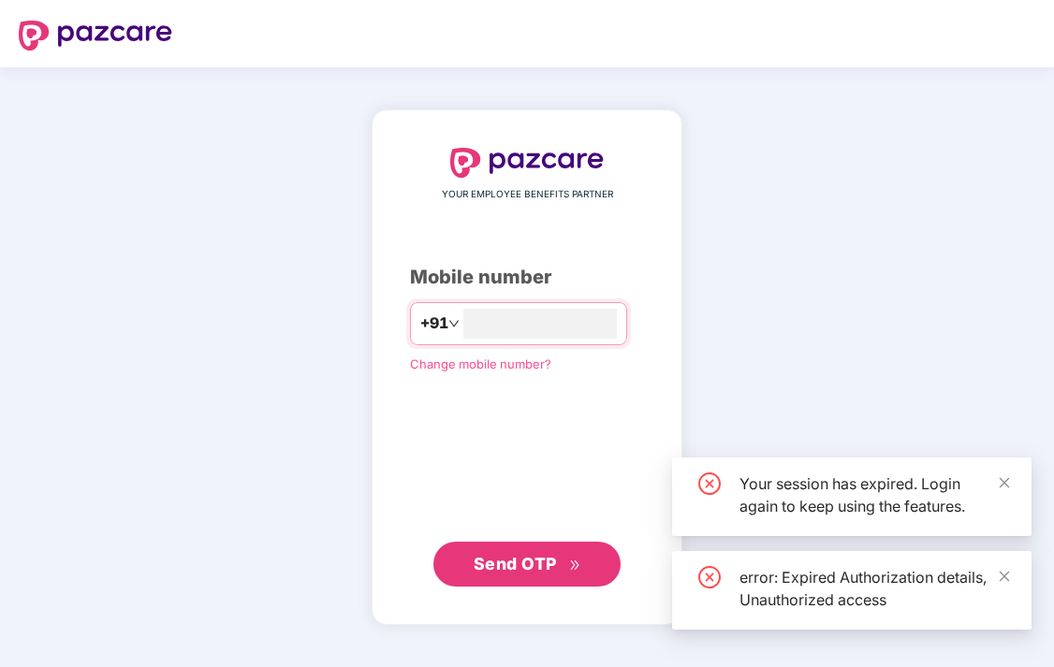  Describe the element at coordinates (480, 364) in the screenshot. I see `span: Change mobile number?` at that location.